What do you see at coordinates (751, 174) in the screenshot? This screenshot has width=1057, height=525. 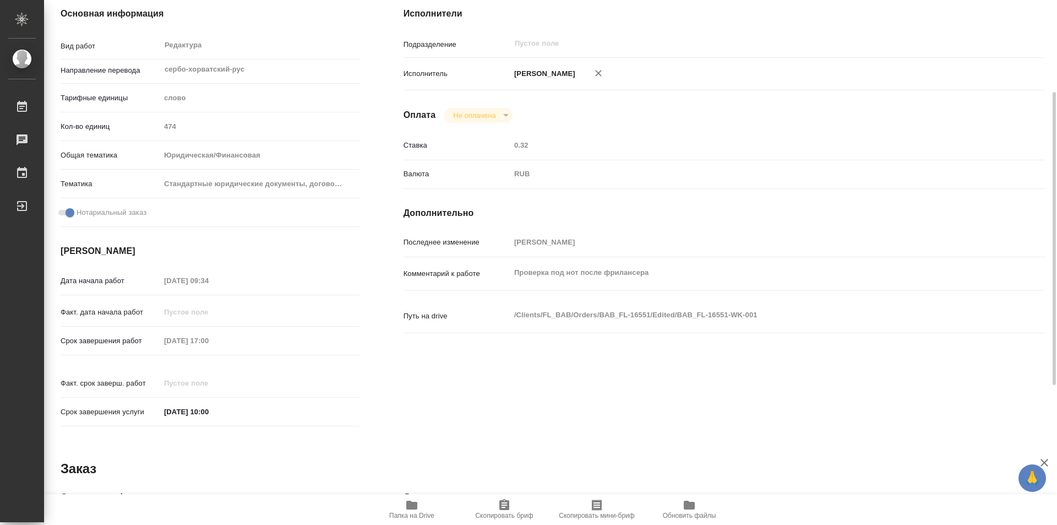 I see `div: RUB` at bounding box center [751, 174].